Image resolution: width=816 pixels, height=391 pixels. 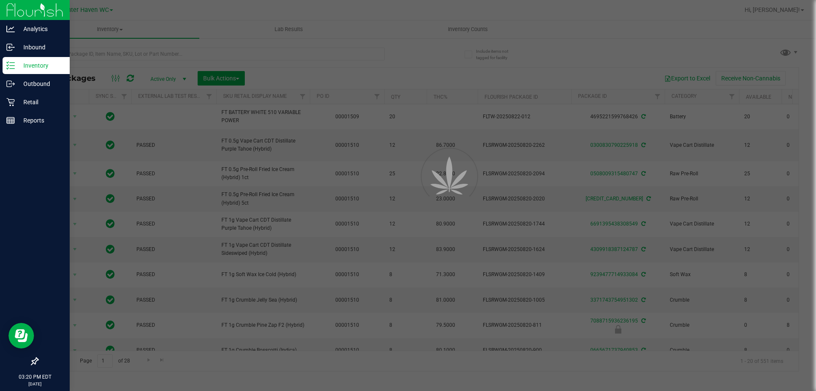 What do you see at coordinates (11, 120) in the screenshot?
I see `inline-svg: Reports` at bounding box center [11, 120].